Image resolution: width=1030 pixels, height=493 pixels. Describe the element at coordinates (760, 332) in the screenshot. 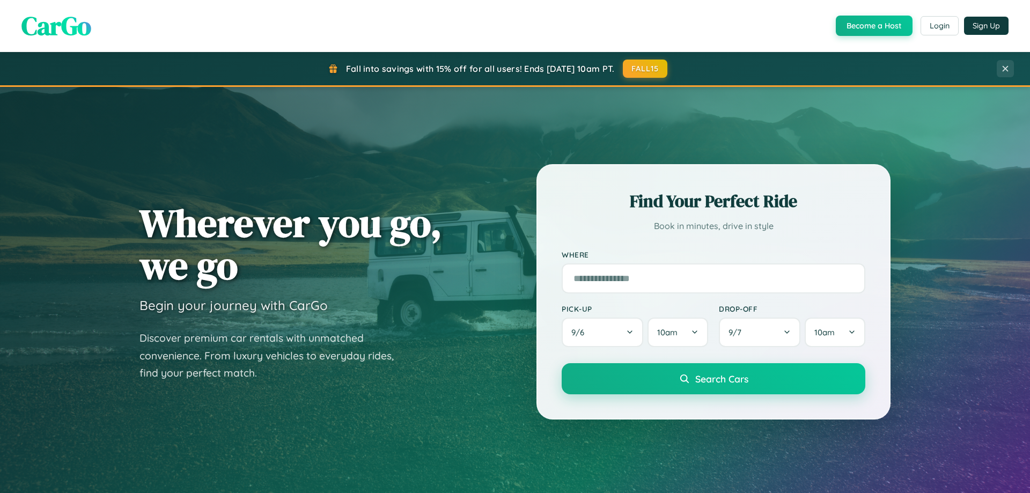

I see `button: 9/7` at that location.